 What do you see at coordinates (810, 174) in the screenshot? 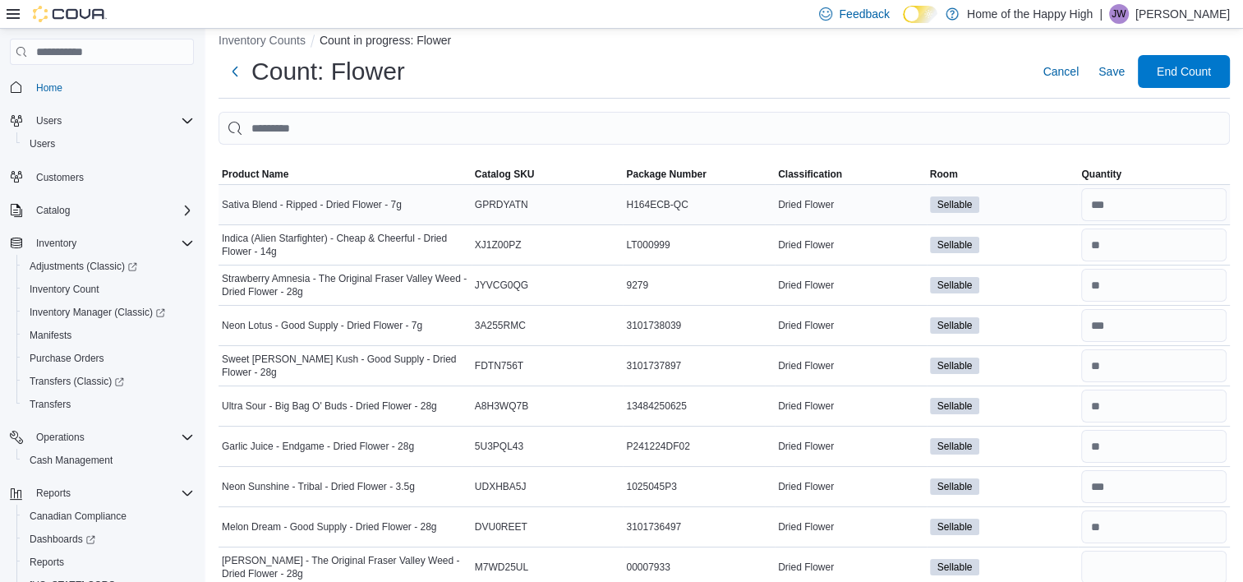
I see `span: Classification` at bounding box center [810, 174].